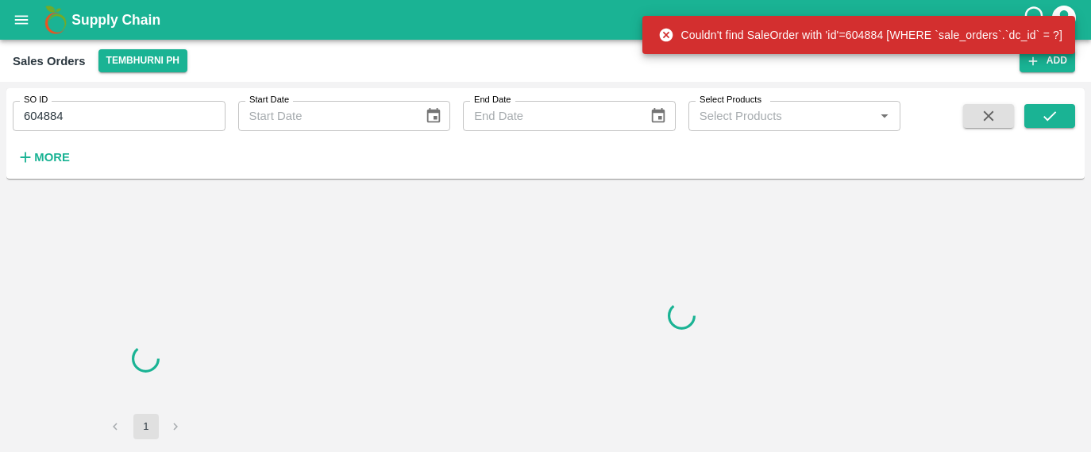 This screenshot has height=452, width=1091. I want to click on img: logo, so click(56, 20).